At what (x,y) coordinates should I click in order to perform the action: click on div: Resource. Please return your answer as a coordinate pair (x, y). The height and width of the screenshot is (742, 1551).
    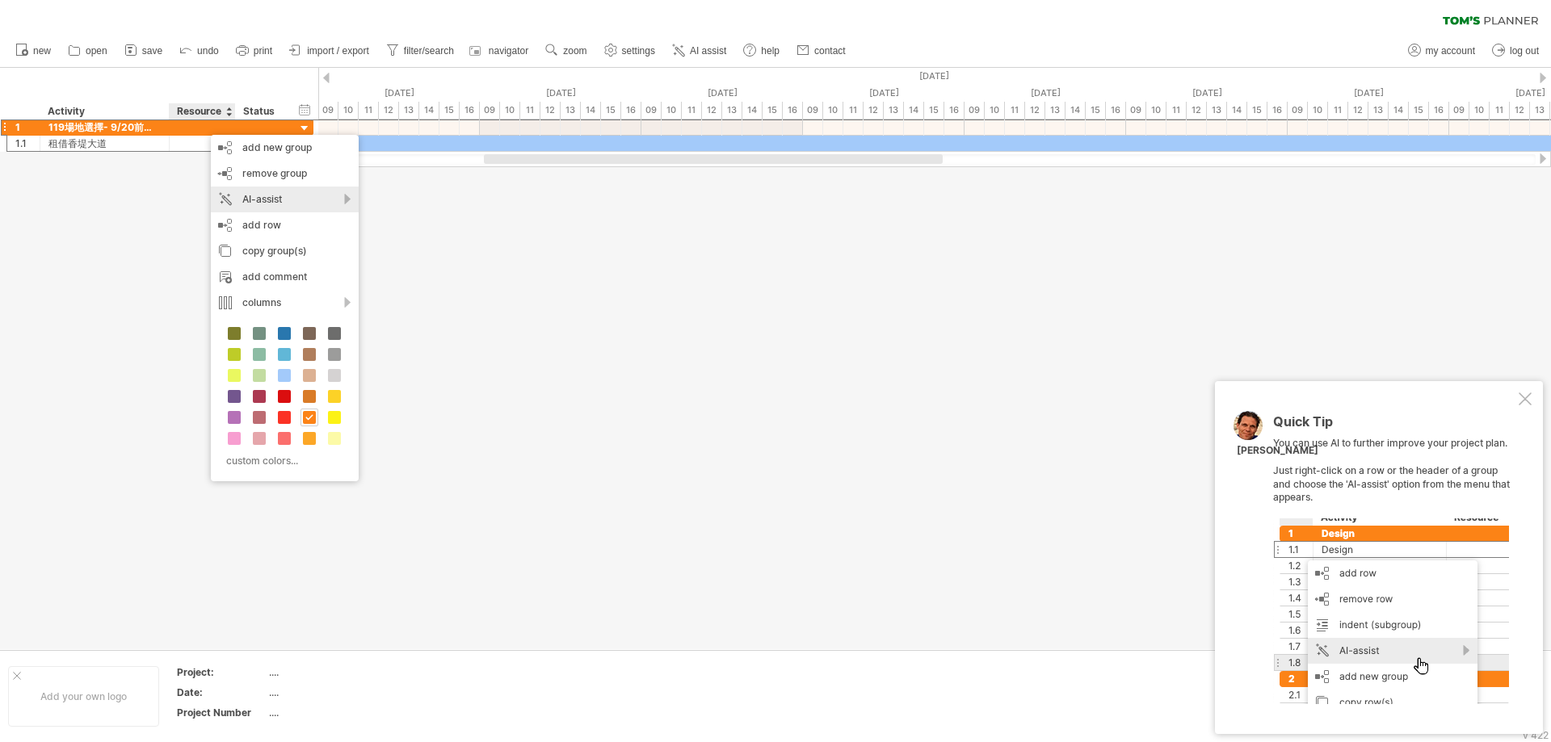
    Looking at the image, I should click on (201, 111).